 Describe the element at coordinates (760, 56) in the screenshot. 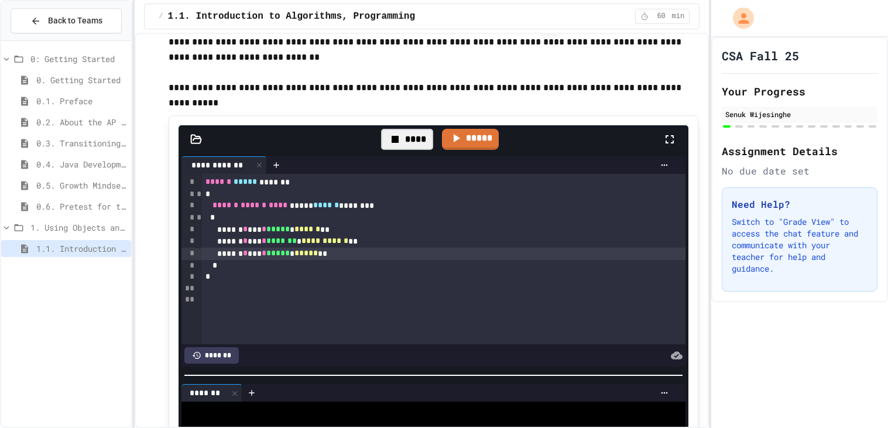

I see `h1: CSA Fall 25` at that location.